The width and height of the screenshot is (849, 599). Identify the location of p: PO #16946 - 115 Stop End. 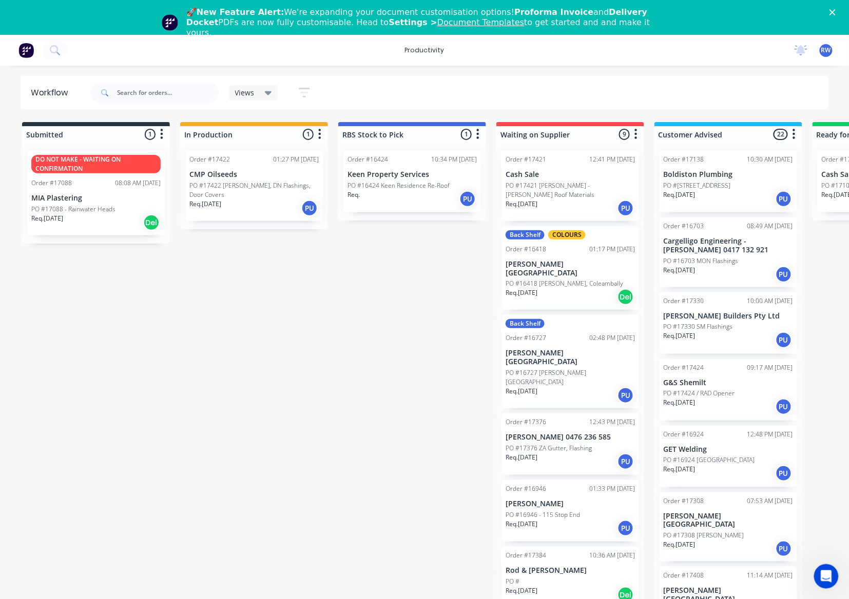
(542, 515).